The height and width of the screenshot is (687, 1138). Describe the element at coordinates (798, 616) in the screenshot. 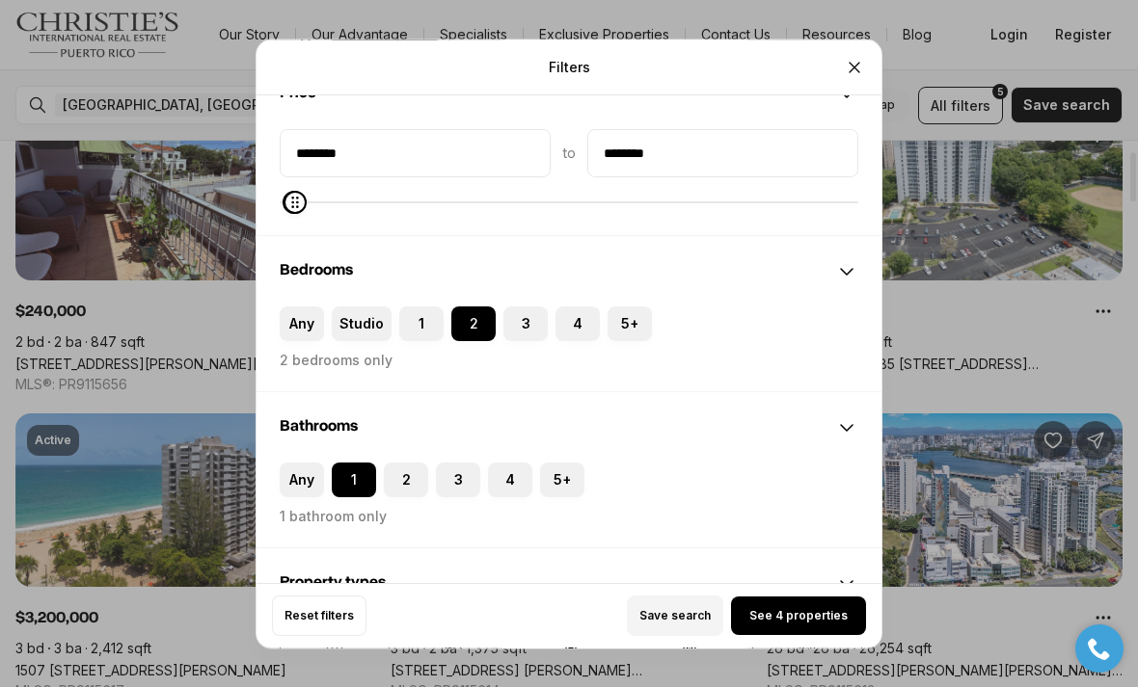

I see `button: See 4 properties` at that location.